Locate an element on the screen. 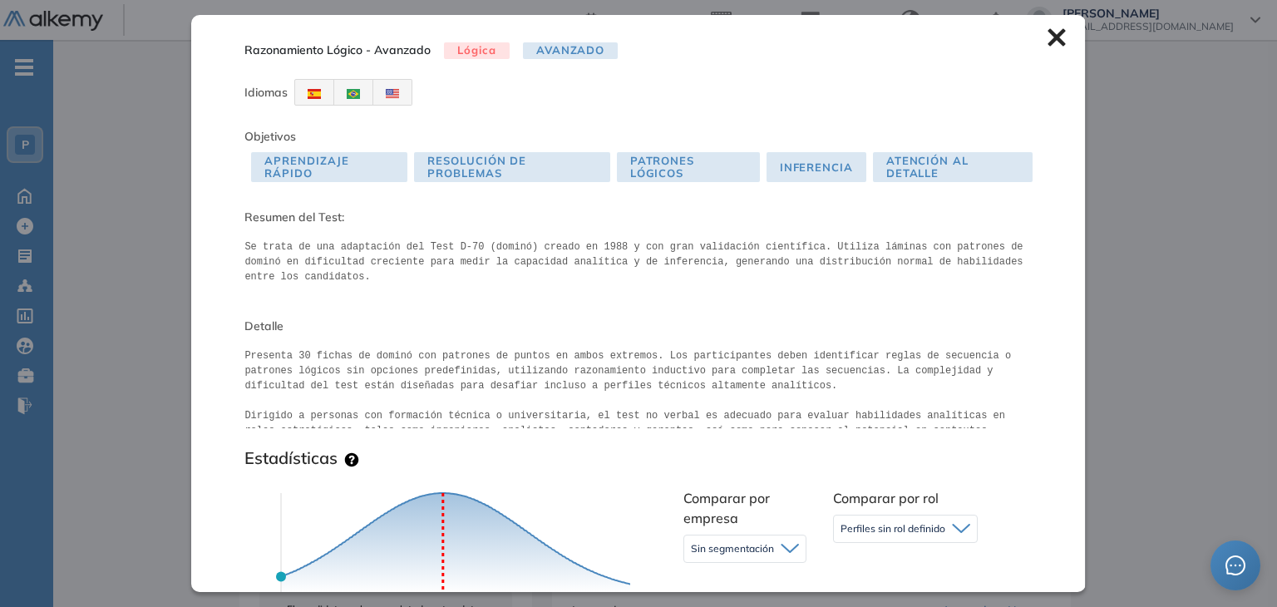 This screenshot has height=607, width=1277. span: Razonamiento Lógico - Avanzado is located at coordinates (338, 50).